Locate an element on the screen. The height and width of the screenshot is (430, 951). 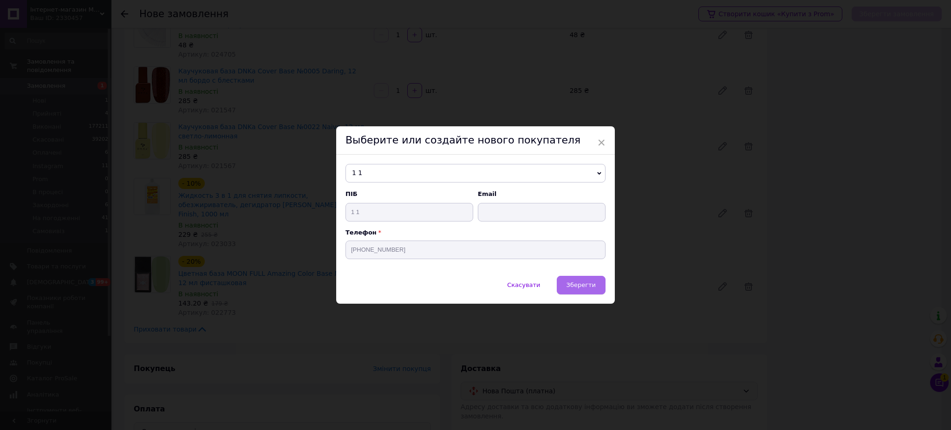
input: +38 096 0000000 is located at coordinates (476, 250).